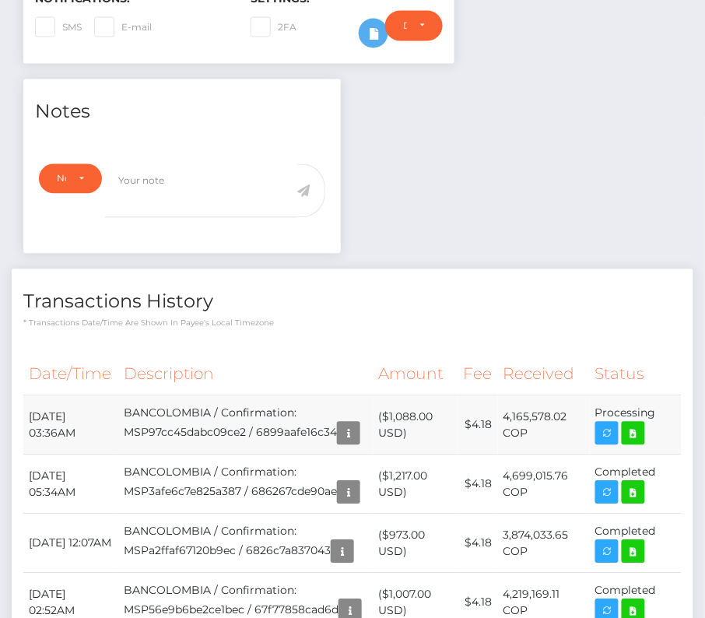 The image size is (705, 618). What do you see at coordinates (273, 27) in the screenshot?
I see `label: 2FA` at bounding box center [273, 27].